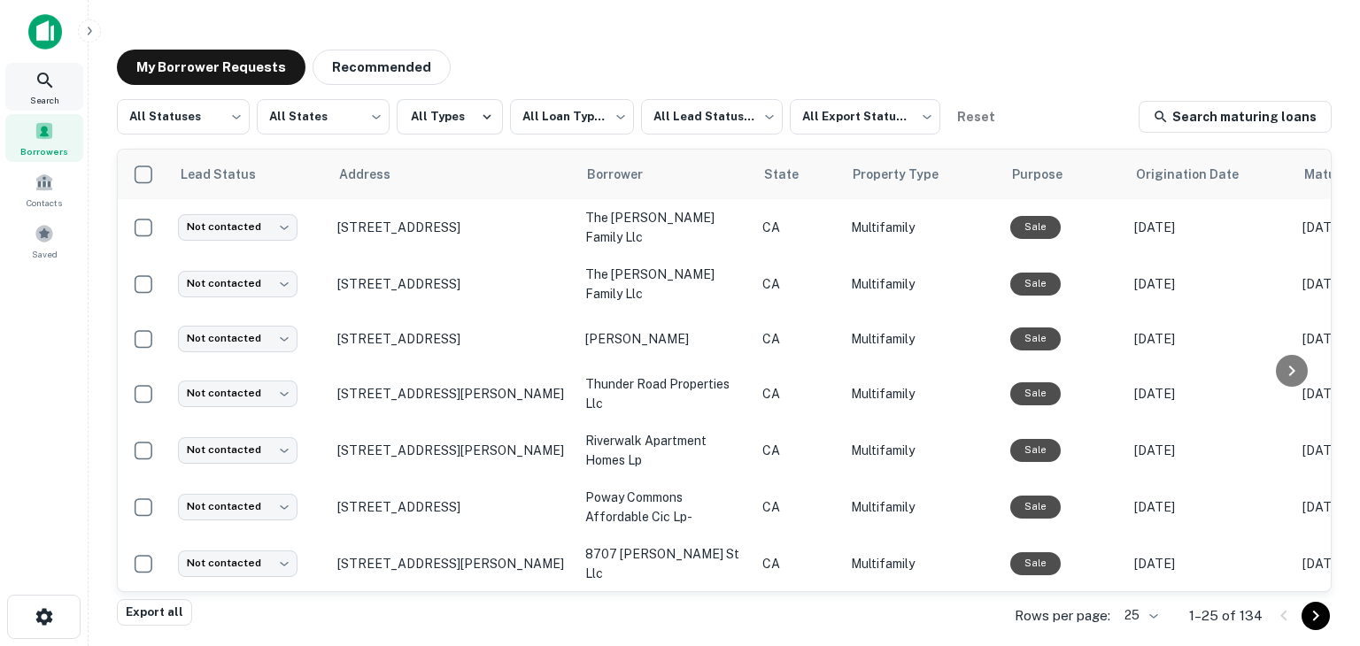 The image size is (1360, 646). I want to click on span: Contacts, so click(44, 203).